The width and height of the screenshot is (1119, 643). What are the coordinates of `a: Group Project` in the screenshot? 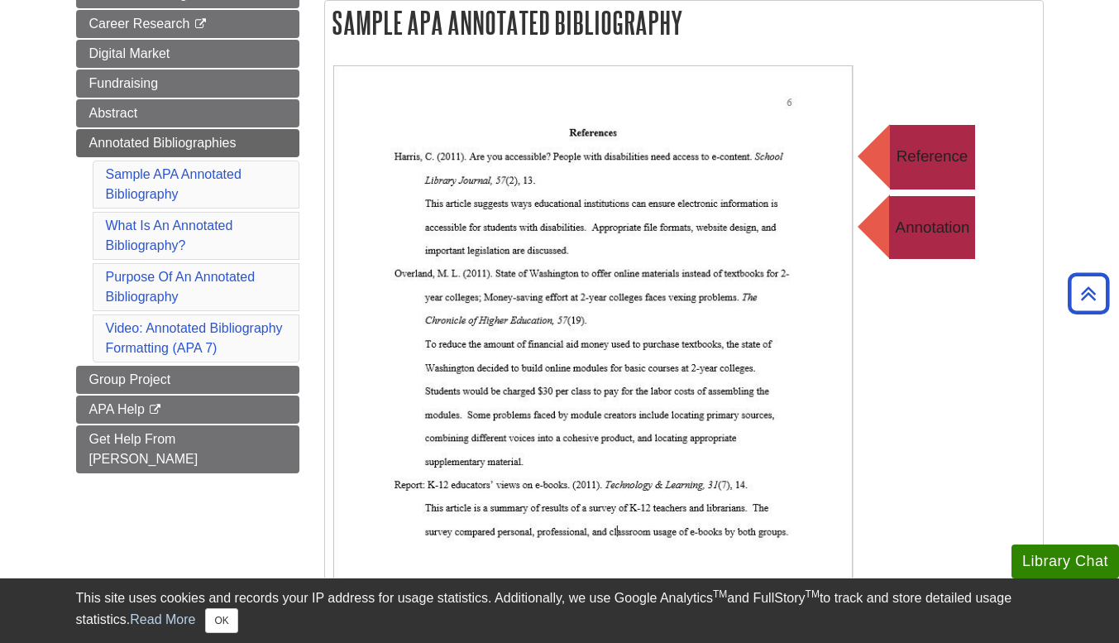 It's located at (188, 380).